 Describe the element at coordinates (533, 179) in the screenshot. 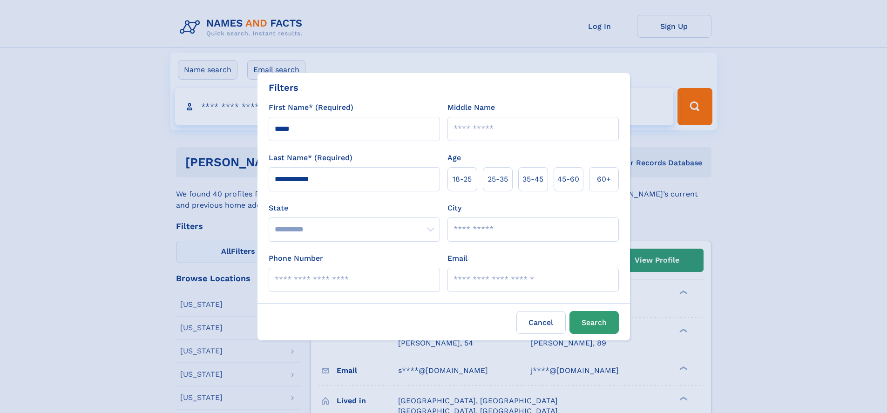

I see `span: 35‑45` at that location.